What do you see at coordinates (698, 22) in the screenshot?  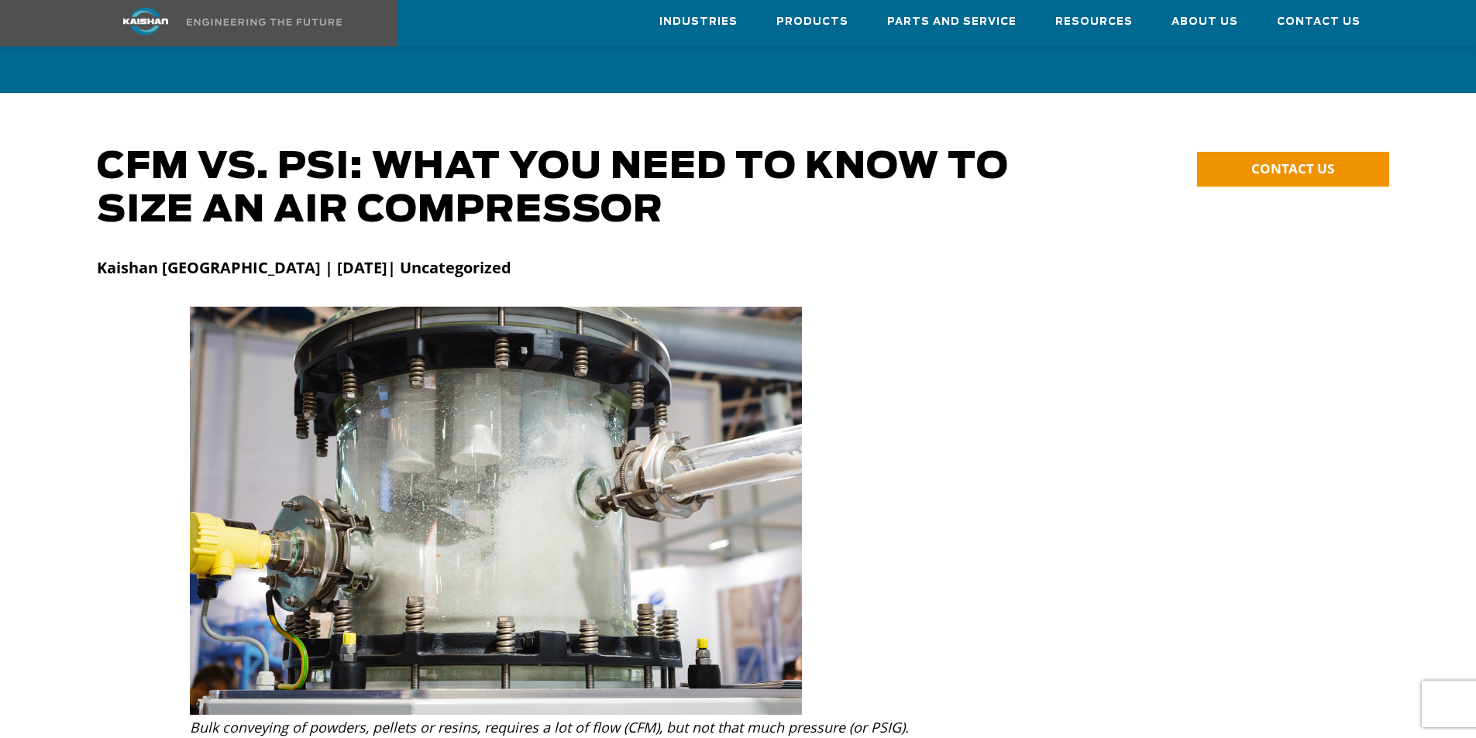 I see `span: Industries` at bounding box center [698, 22].